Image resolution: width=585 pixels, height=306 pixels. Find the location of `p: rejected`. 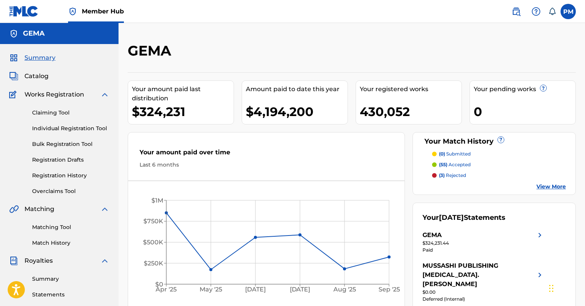

p: rejected is located at coordinates (453, 175).